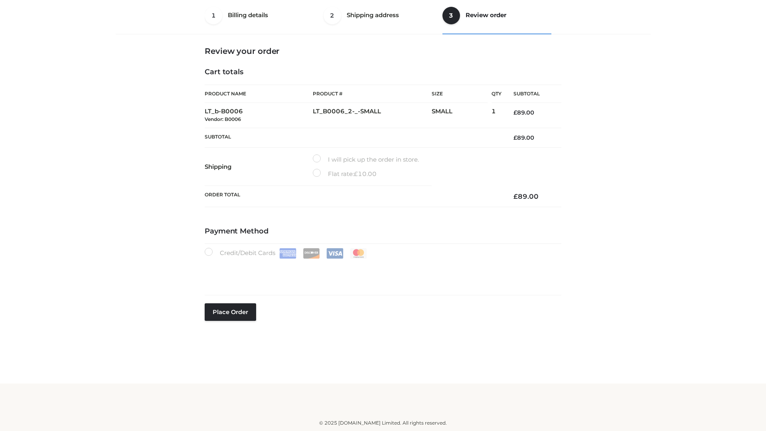 The height and width of the screenshot is (431, 766). What do you see at coordinates (335, 253) in the screenshot?
I see `img: Visa` at bounding box center [335, 253].